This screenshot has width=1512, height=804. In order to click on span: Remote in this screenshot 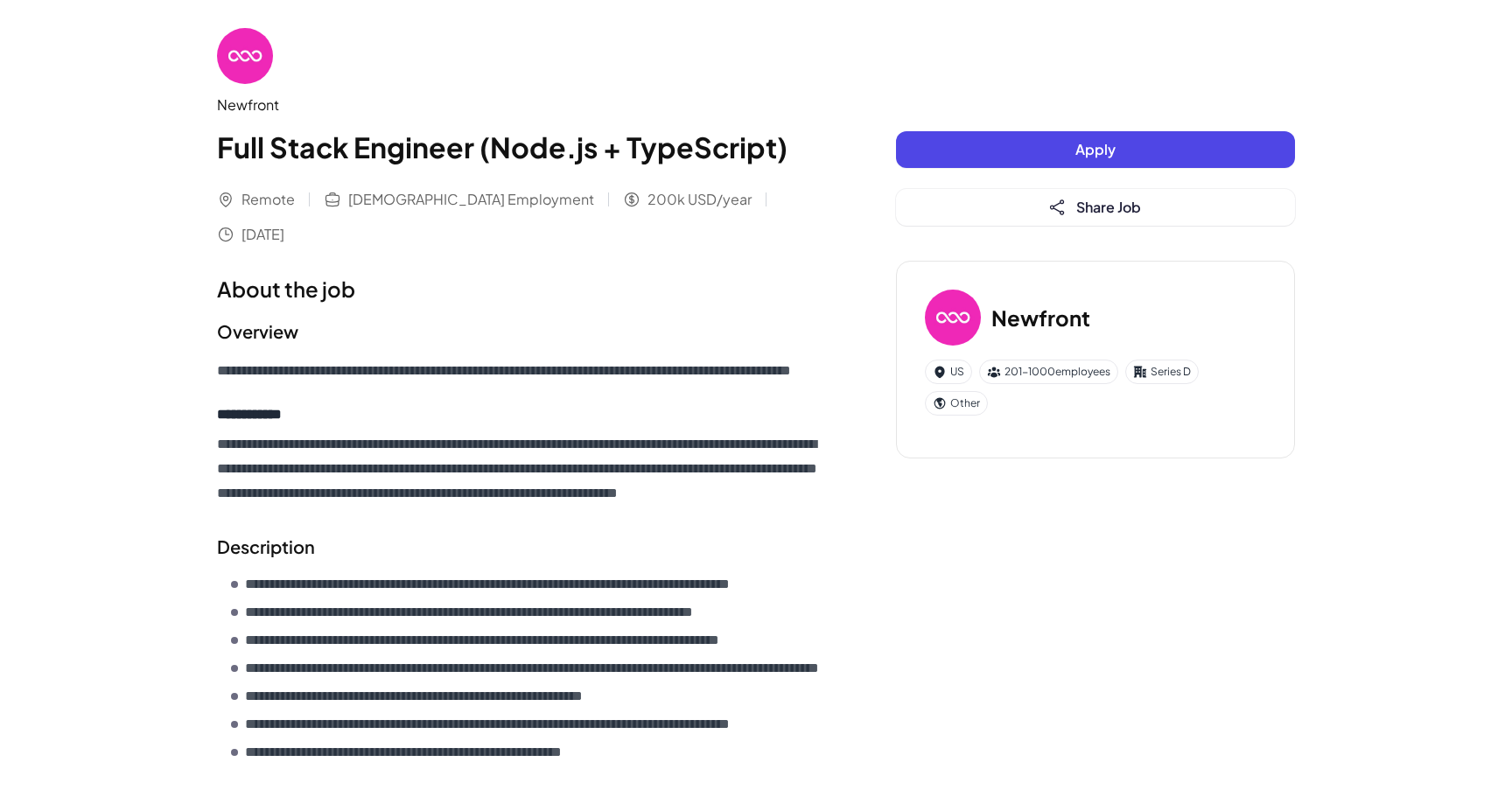, I will do `click(268, 200)`.